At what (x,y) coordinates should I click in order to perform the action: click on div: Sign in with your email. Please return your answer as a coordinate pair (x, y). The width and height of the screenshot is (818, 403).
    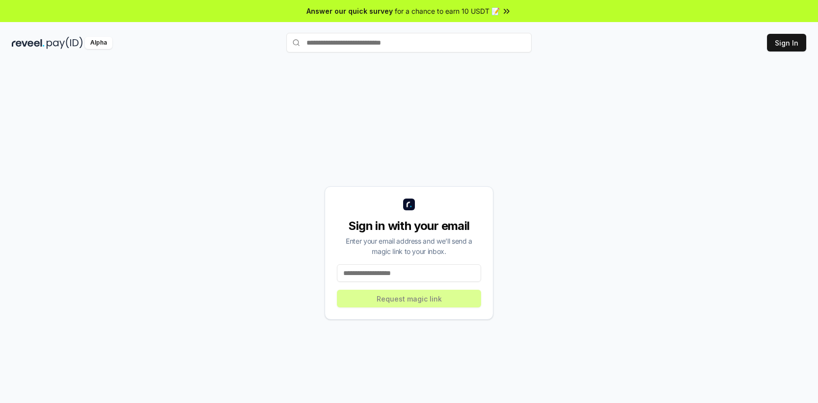
    Looking at the image, I should click on (409, 226).